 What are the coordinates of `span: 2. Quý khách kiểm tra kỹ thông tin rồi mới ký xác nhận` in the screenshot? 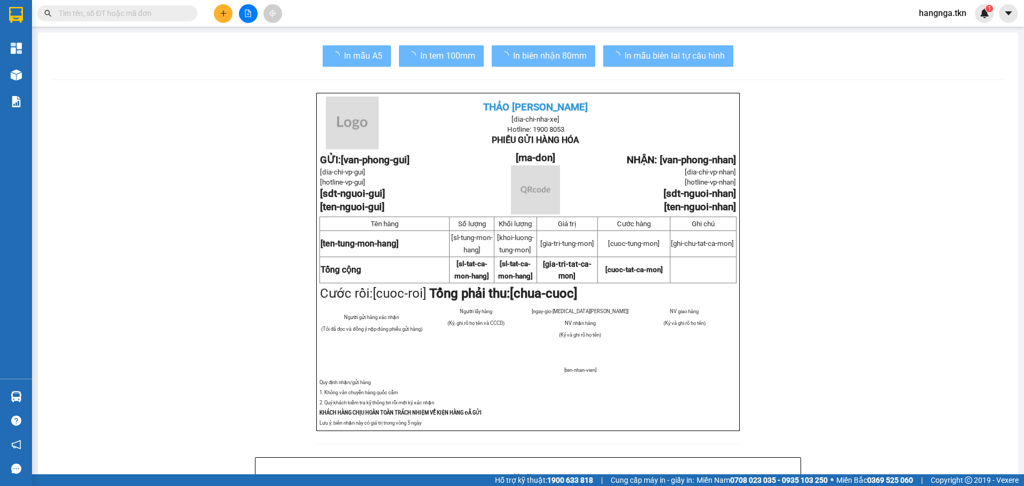 It's located at (376, 402).